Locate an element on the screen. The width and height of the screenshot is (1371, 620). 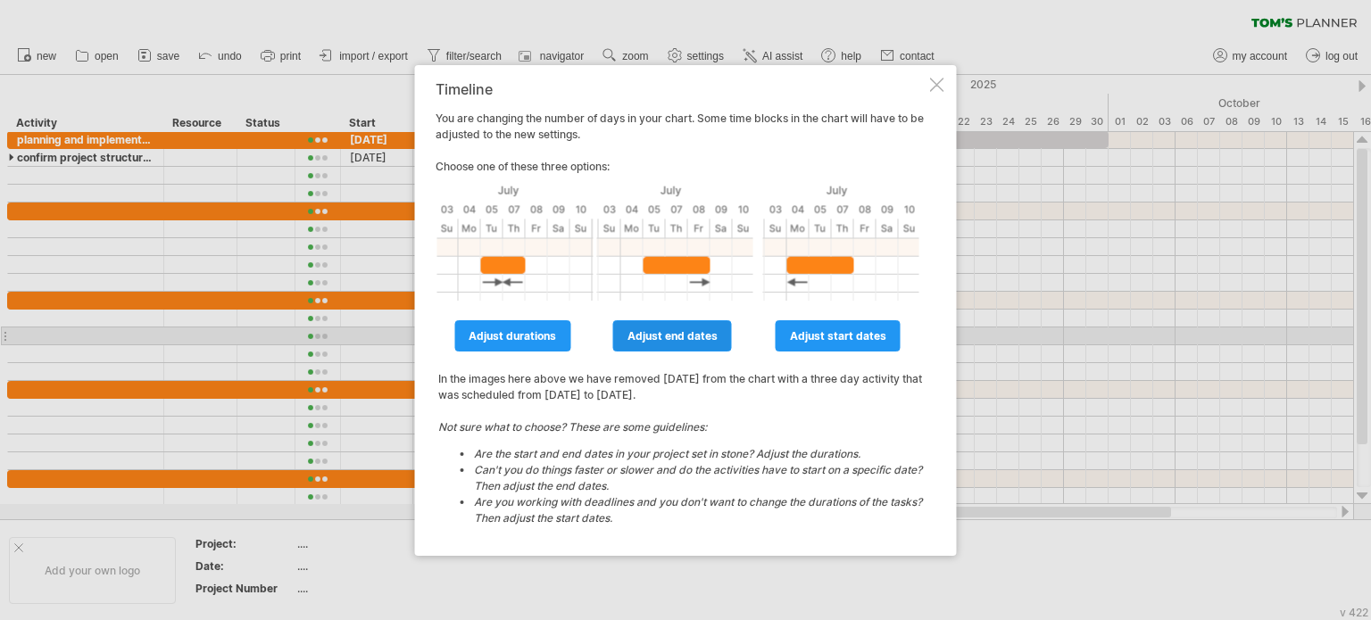
li: Are you working with deadlines and you don't want to change the durations of the tasks? Then adju... is located at coordinates (699, 510).